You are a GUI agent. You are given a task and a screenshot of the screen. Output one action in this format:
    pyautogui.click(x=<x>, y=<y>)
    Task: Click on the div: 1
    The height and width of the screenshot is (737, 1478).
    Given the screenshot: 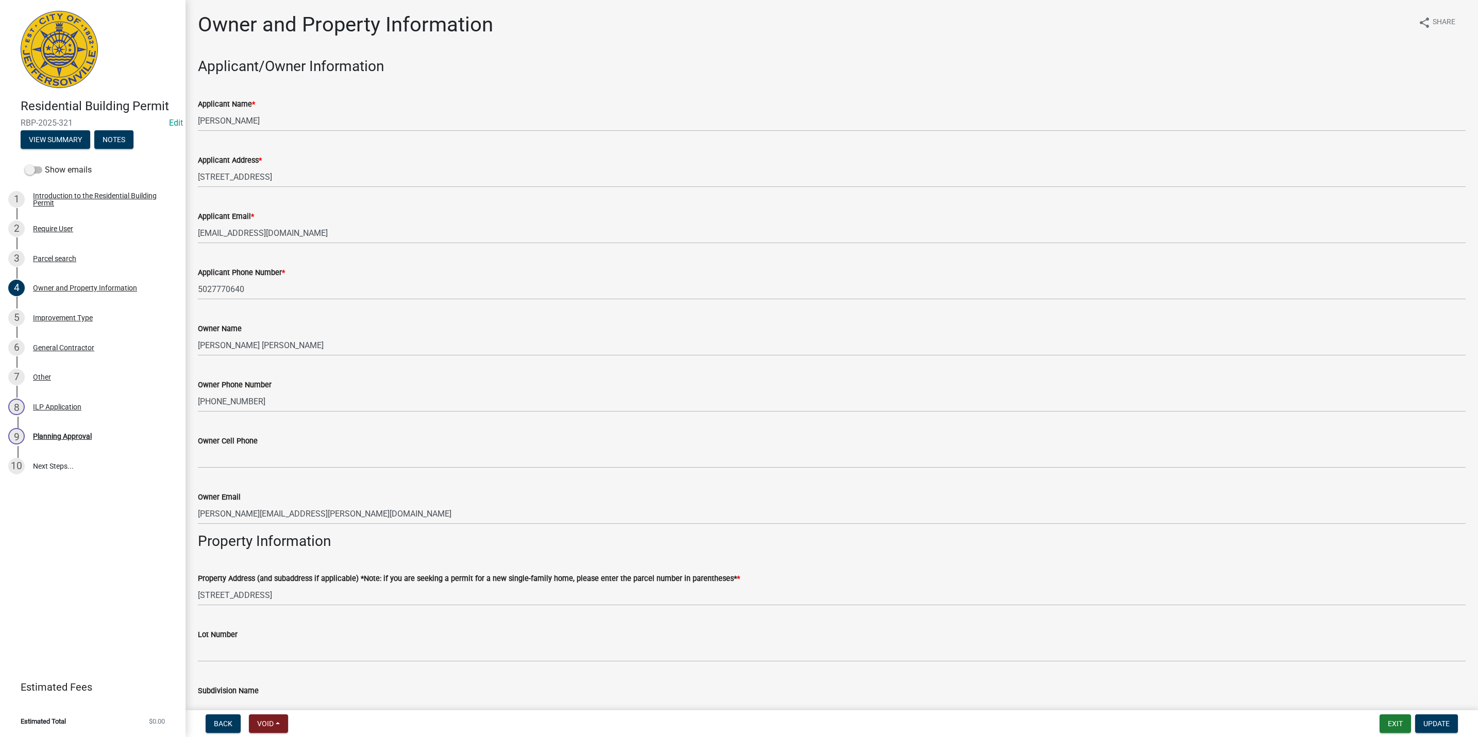 What is the action you would take?
    pyautogui.click(x=16, y=199)
    